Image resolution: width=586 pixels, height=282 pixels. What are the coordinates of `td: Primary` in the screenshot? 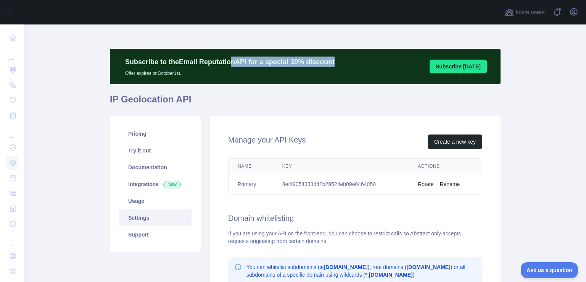 It's located at (251, 184).